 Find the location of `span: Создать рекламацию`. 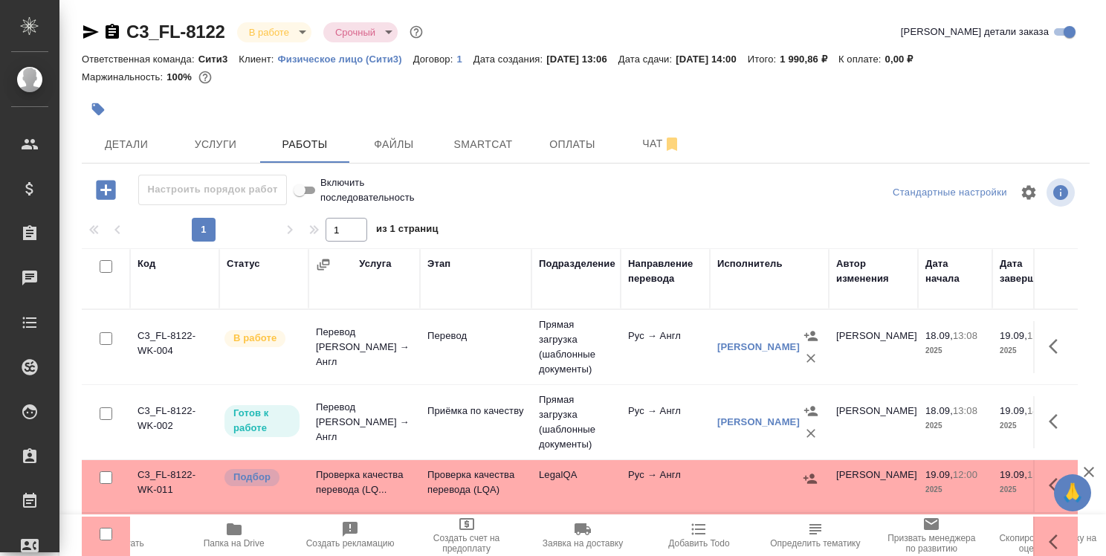

span: Создать рекламацию is located at coordinates (350, 543).